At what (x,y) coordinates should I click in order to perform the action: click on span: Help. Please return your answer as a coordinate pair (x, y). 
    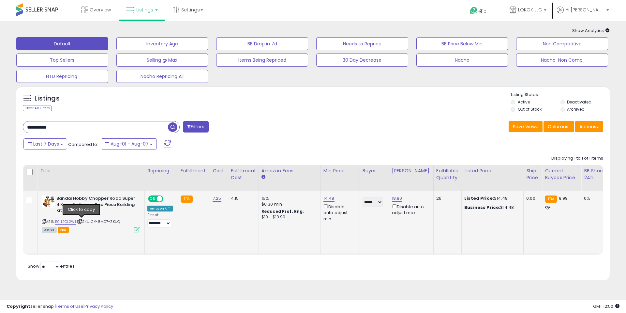
    Looking at the image, I should click on (482, 11).